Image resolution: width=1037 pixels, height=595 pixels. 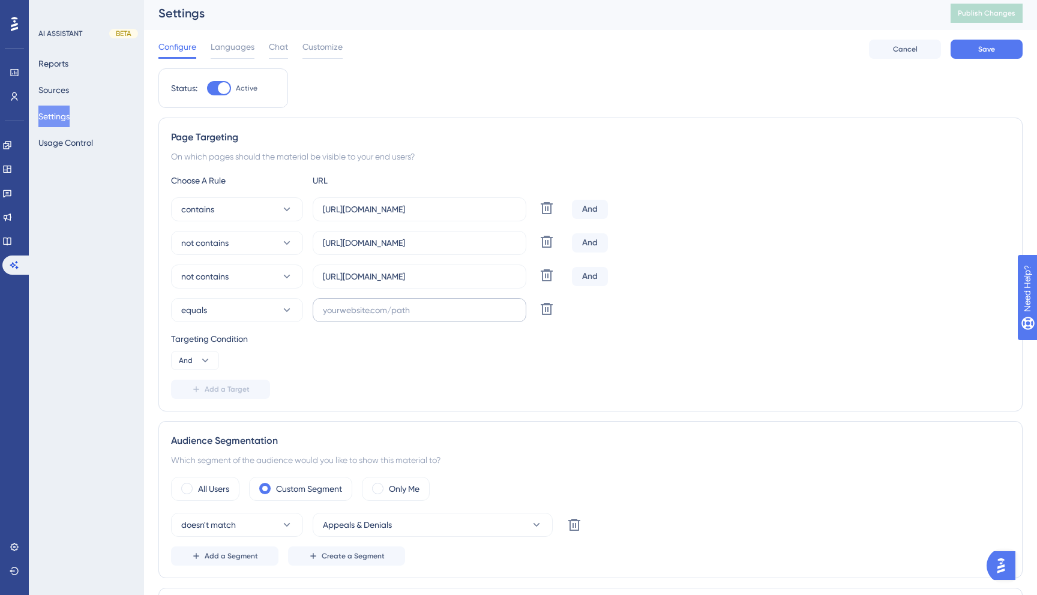 I want to click on button: Sources, so click(x=53, y=90).